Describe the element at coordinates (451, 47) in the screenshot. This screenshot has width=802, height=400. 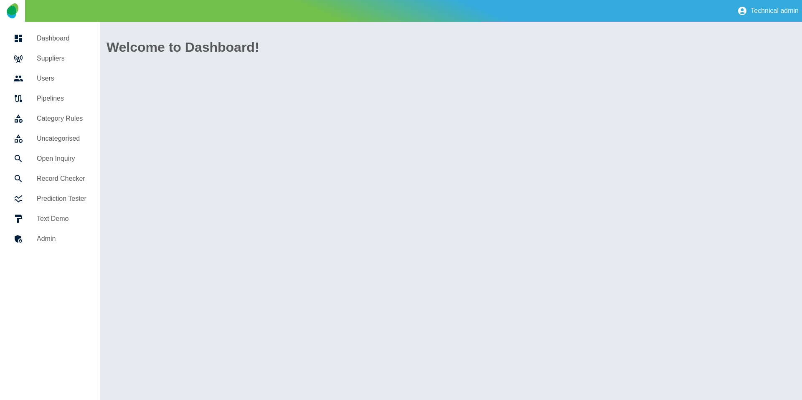
I see `h1: Welcome to Dashboard!` at that location.